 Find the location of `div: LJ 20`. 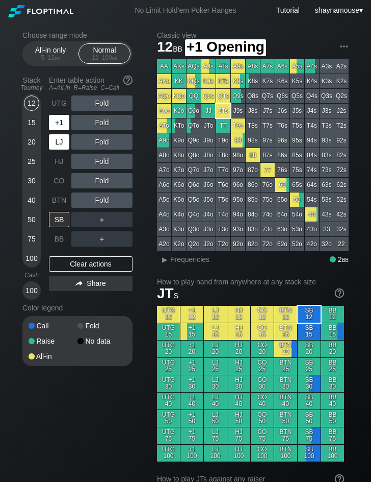

div: LJ 20 is located at coordinates (215, 348).